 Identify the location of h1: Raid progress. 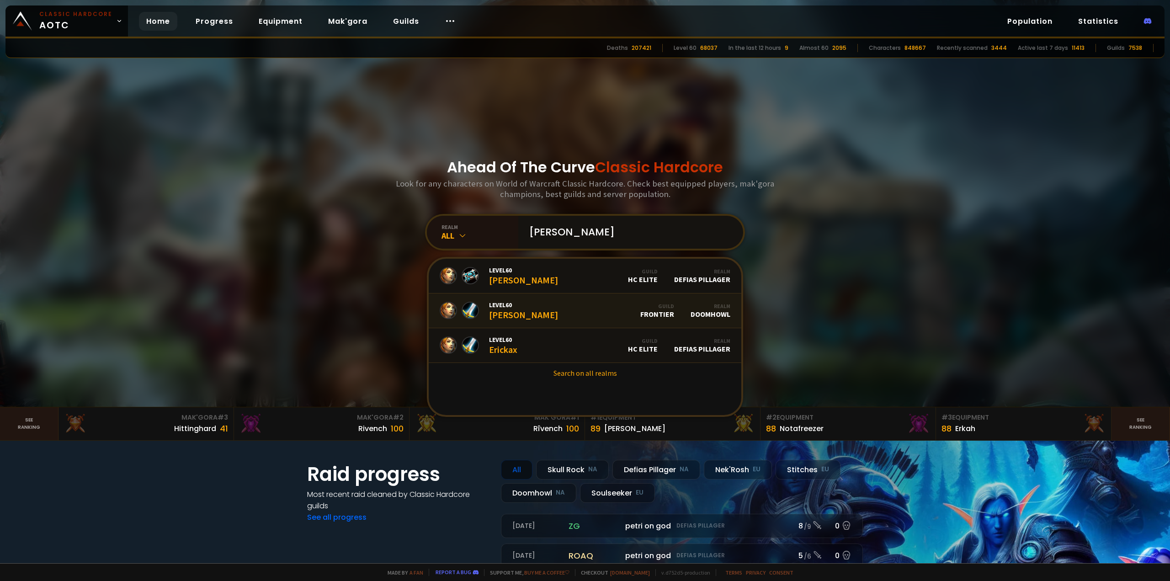
(399, 474).